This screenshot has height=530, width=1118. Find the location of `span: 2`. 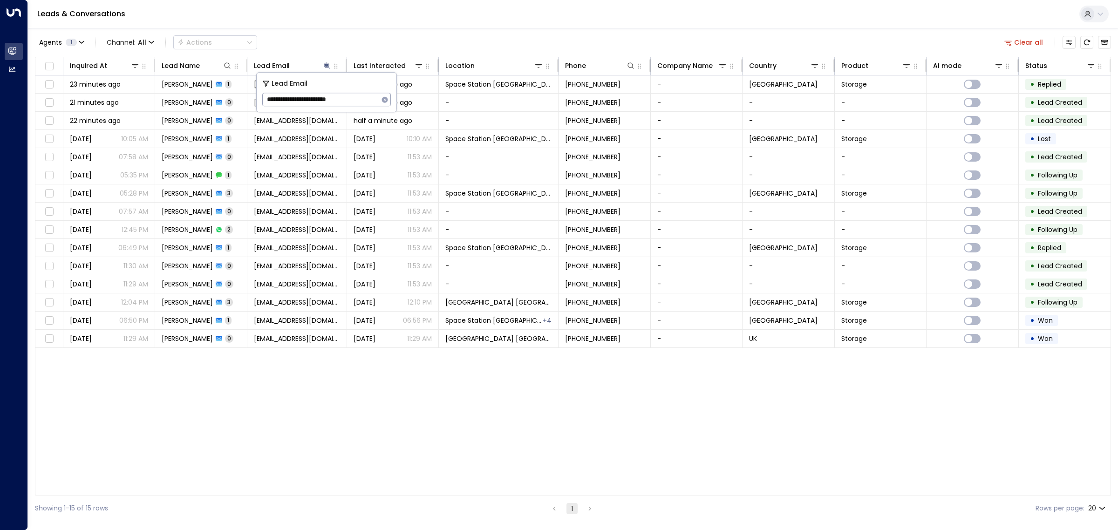

span: 2 is located at coordinates (229, 229).